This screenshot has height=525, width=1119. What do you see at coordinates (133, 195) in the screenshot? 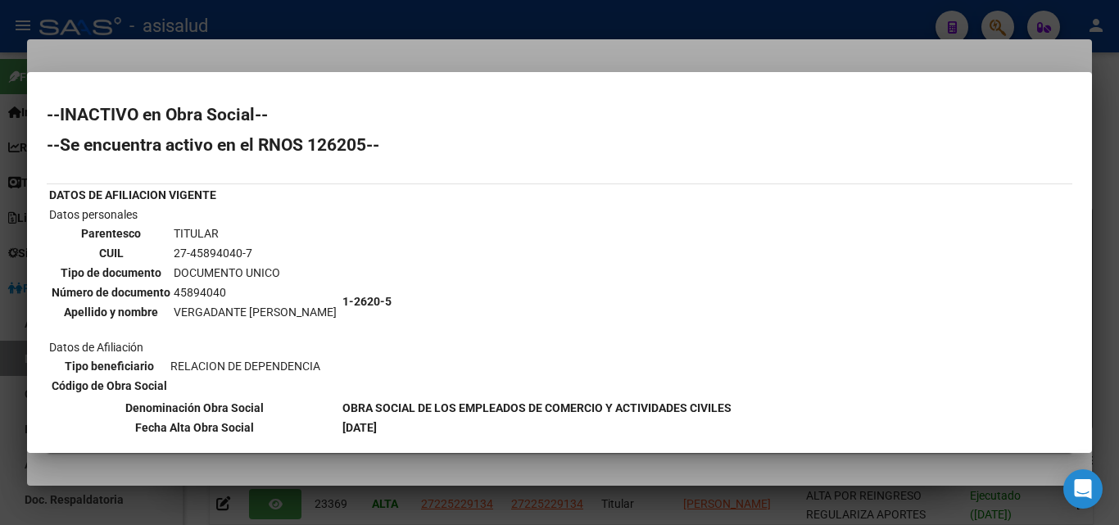
I see `b: DATOS DE AFILIACION VIGENTE` at bounding box center [133, 195].